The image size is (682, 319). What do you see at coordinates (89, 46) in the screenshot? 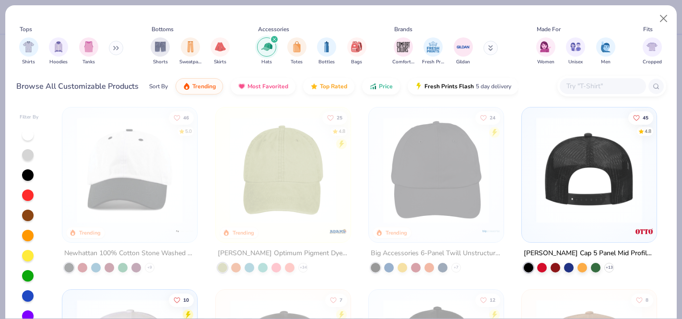
I see `img: Tanks Image` at bounding box center [89, 46].